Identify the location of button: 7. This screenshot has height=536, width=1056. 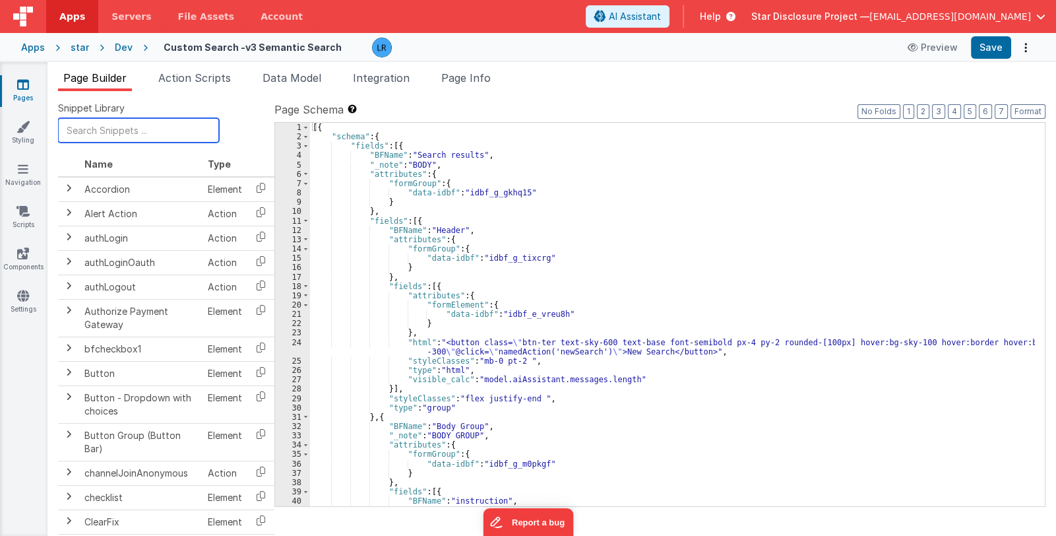
(1001, 111).